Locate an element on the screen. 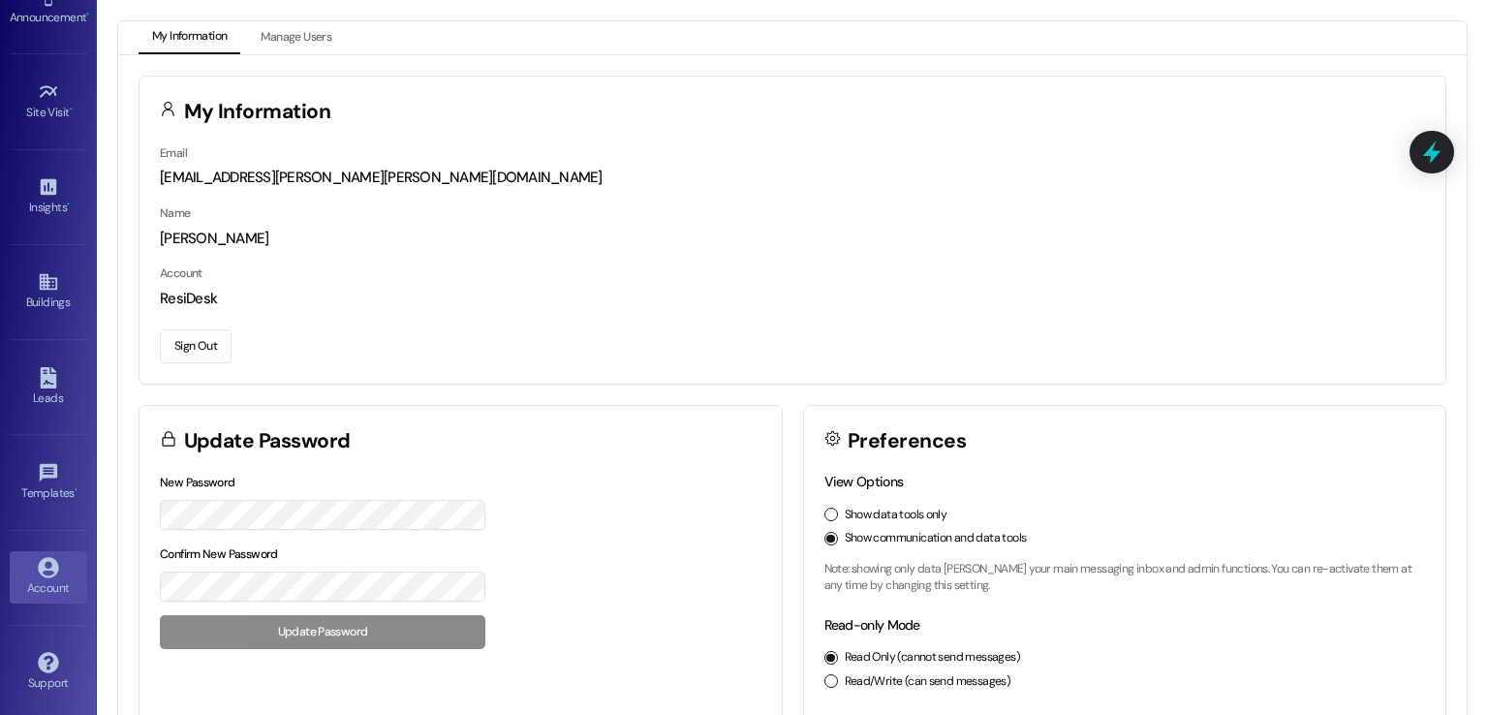  label: Name is located at coordinates (175, 213).